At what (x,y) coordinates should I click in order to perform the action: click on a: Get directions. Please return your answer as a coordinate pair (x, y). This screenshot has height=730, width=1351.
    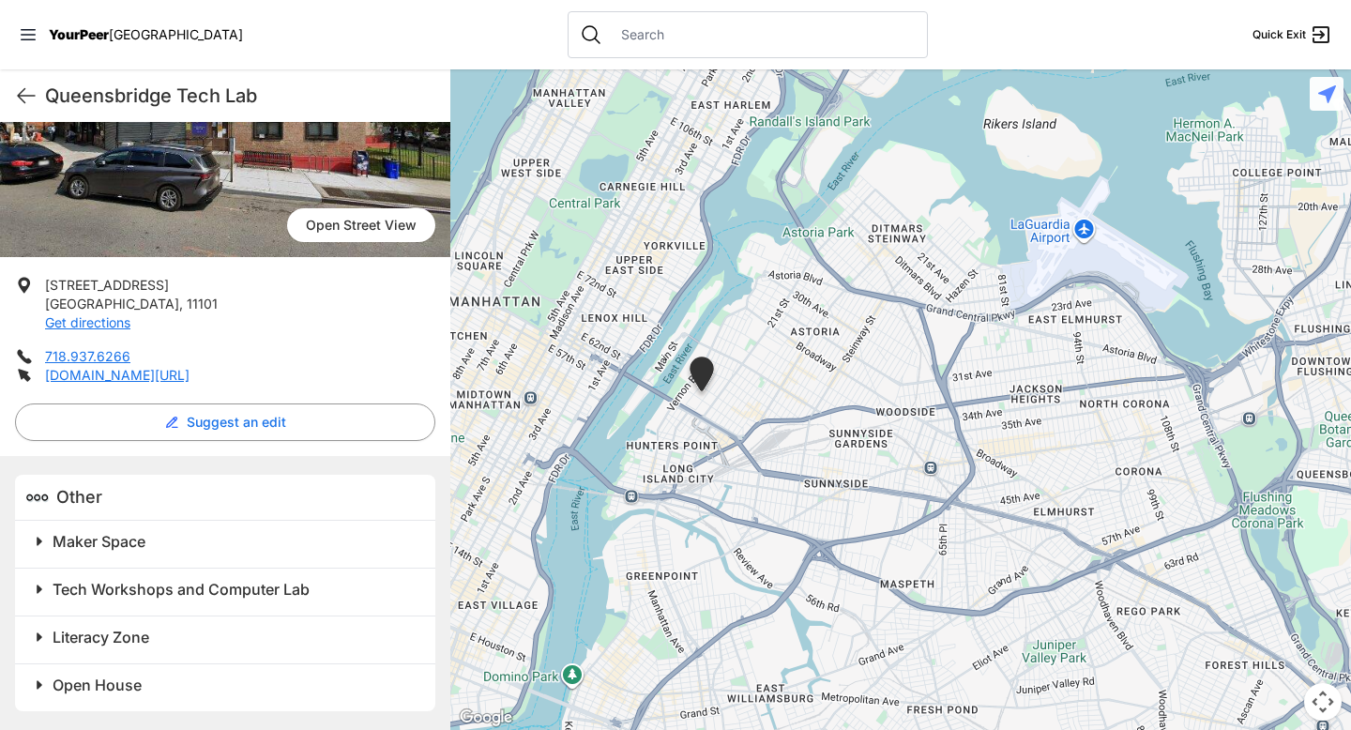
    Looking at the image, I should click on (87, 322).